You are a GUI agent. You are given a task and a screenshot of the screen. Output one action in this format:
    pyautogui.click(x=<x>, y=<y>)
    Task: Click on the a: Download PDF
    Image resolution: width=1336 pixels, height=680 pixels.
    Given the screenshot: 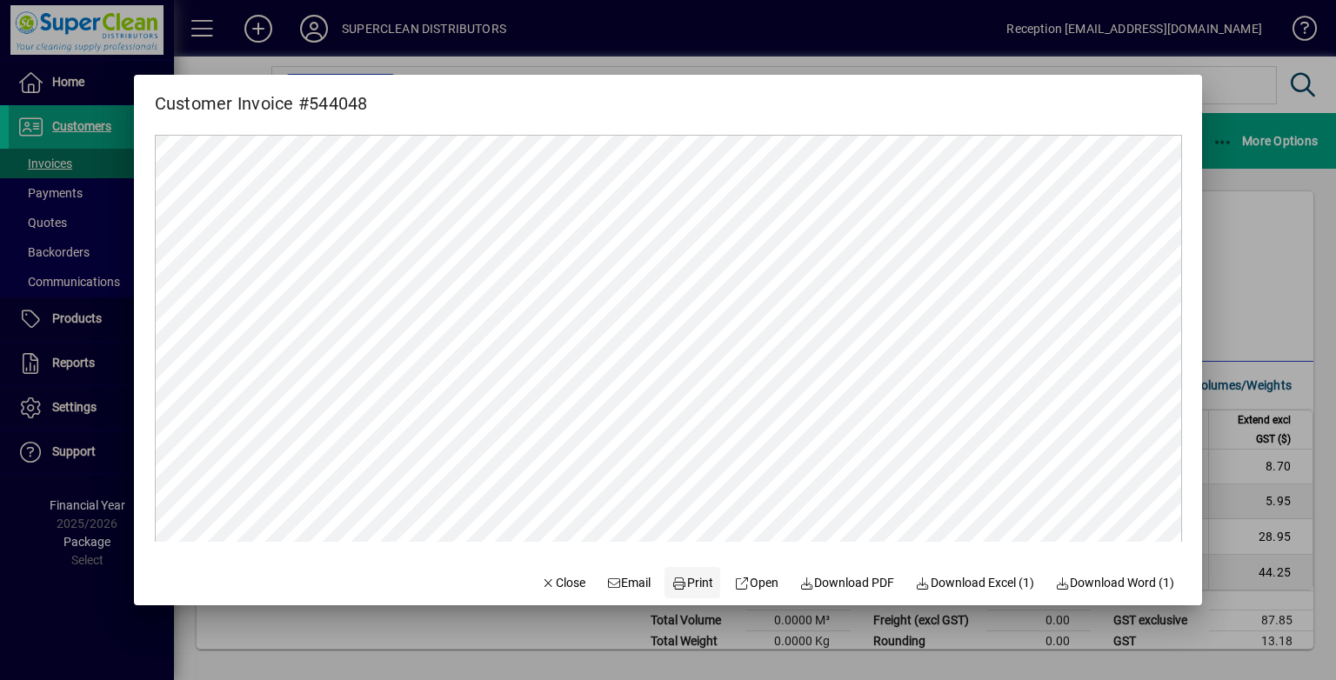 What is the action you would take?
    pyautogui.click(x=847, y=583)
    